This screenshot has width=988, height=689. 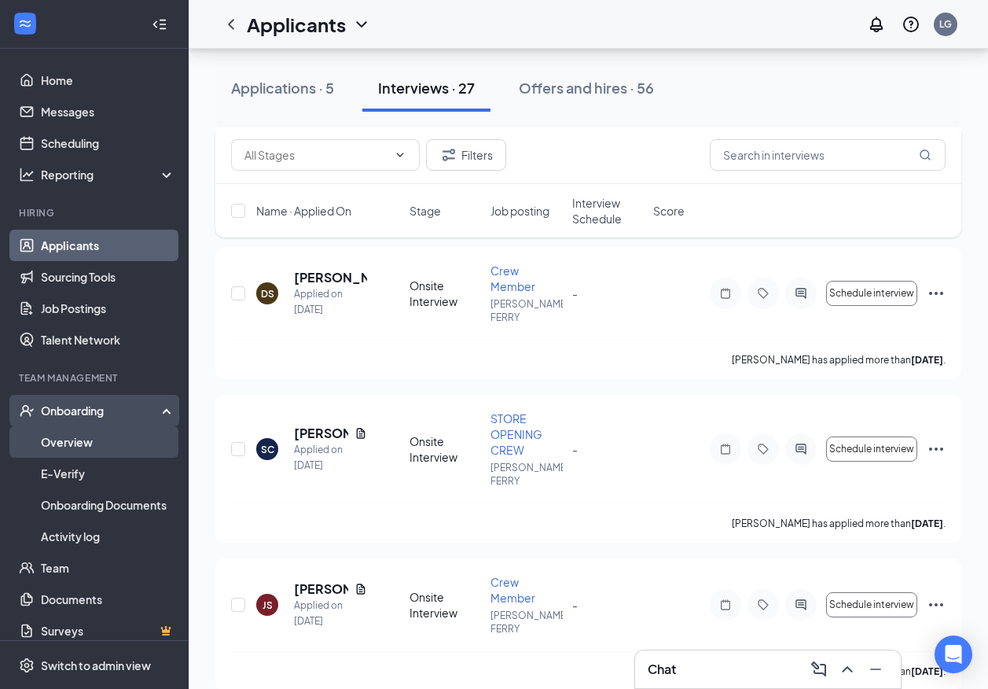 I want to click on svg: WorkstreamLogo, so click(x=25, y=24).